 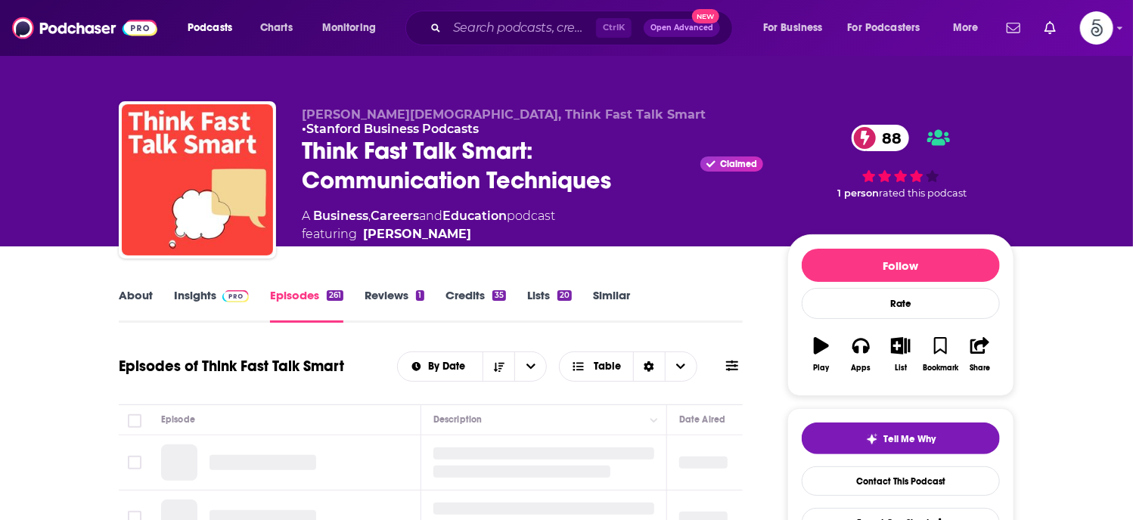 What do you see at coordinates (702, 420) in the screenshot?
I see `div: Date Aired` at bounding box center [702, 420].